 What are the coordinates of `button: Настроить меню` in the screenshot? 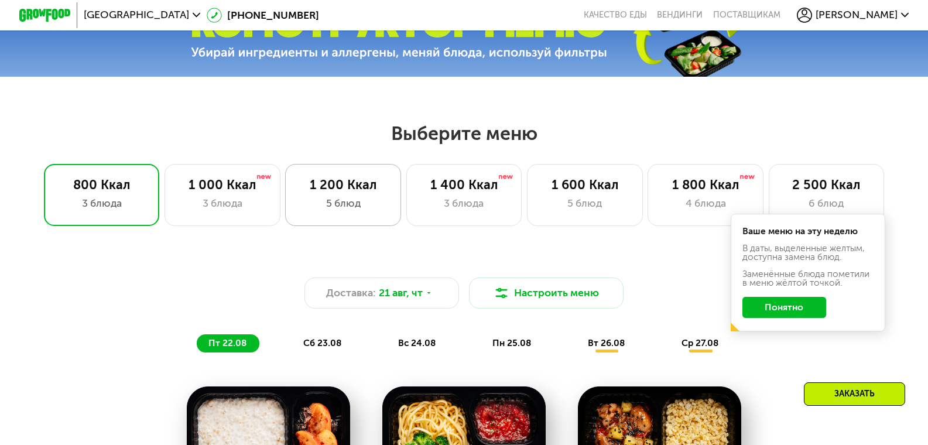 It's located at (546, 293).